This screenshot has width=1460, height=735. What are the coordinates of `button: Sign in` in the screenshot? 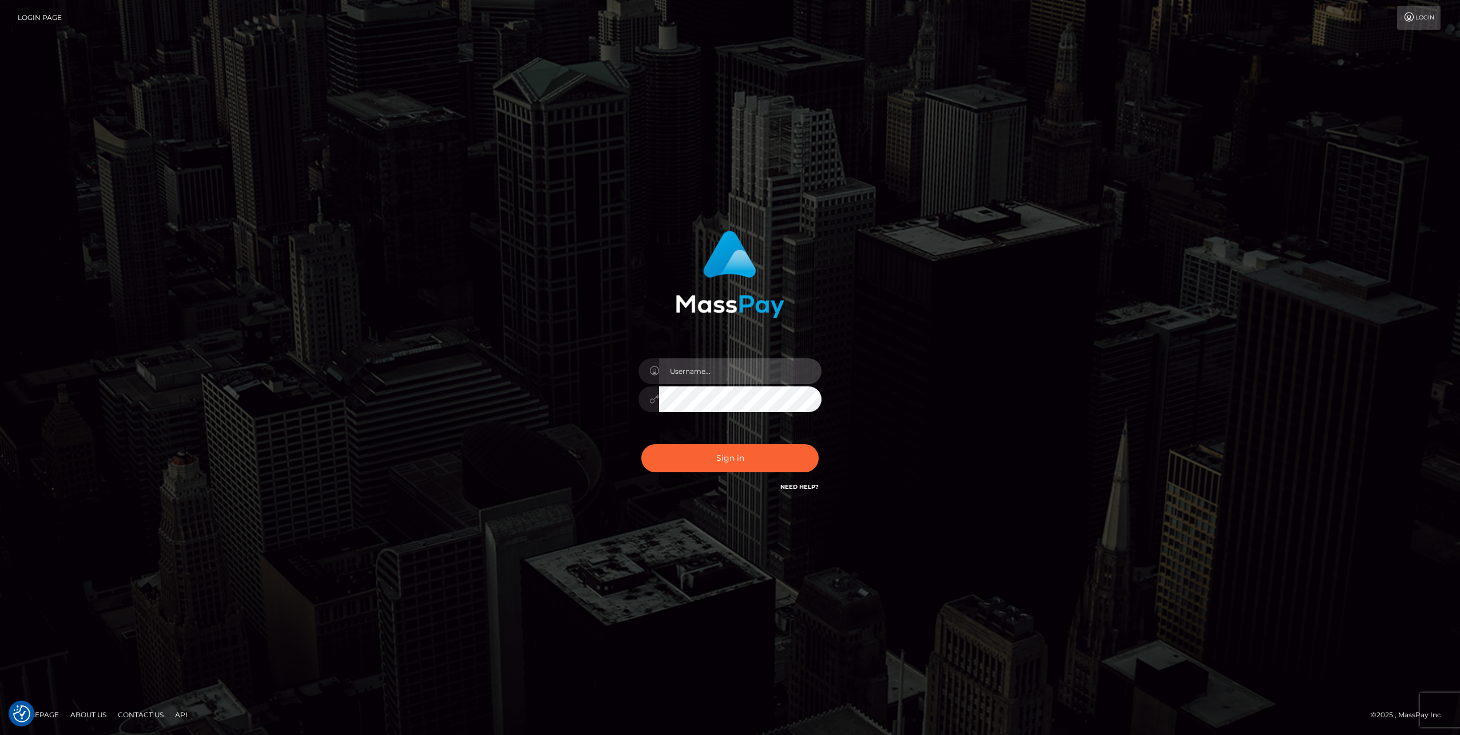 It's located at (730, 458).